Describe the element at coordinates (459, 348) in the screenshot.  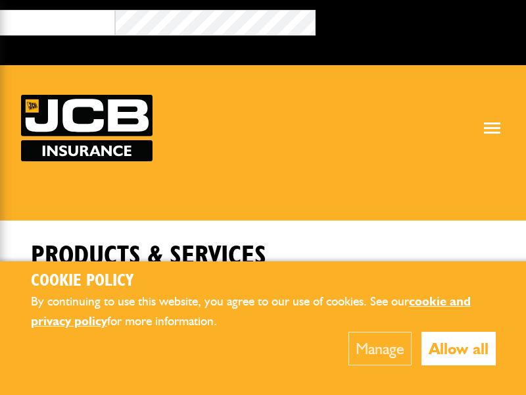
I see `button: Allow all` at that location.